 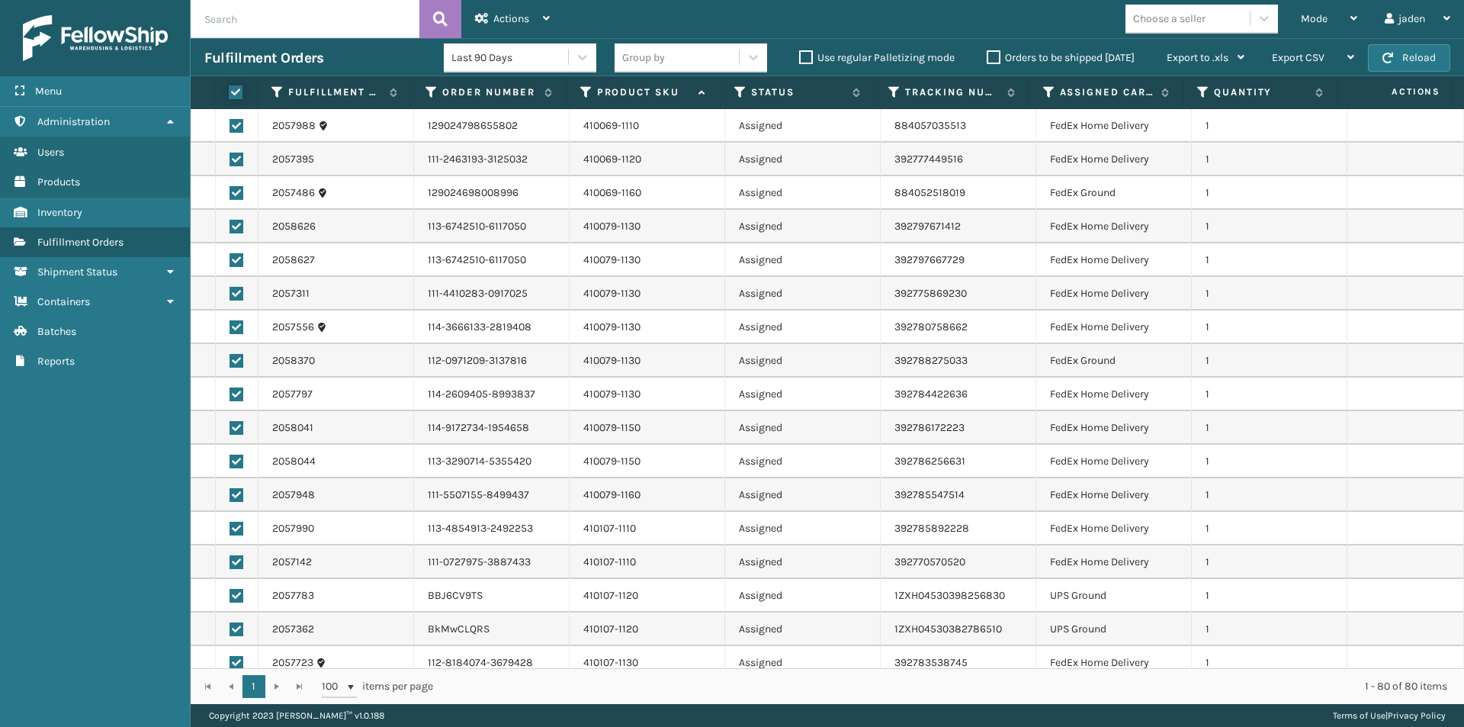 I want to click on a: 392777449516, so click(x=929, y=159).